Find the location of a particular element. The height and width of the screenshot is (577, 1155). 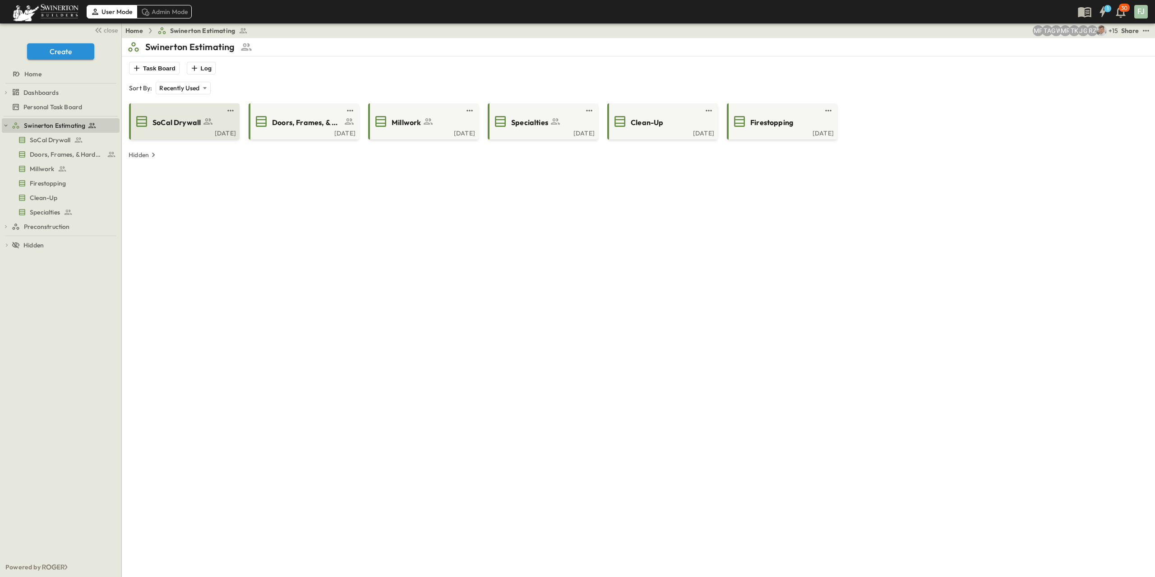

button: Task Board is located at coordinates (154, 68).